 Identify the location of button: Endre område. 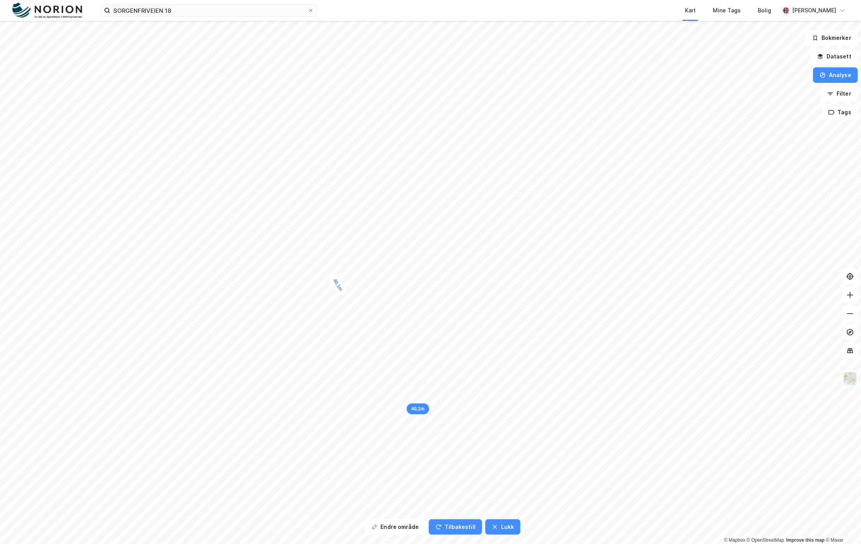
(395, 527).